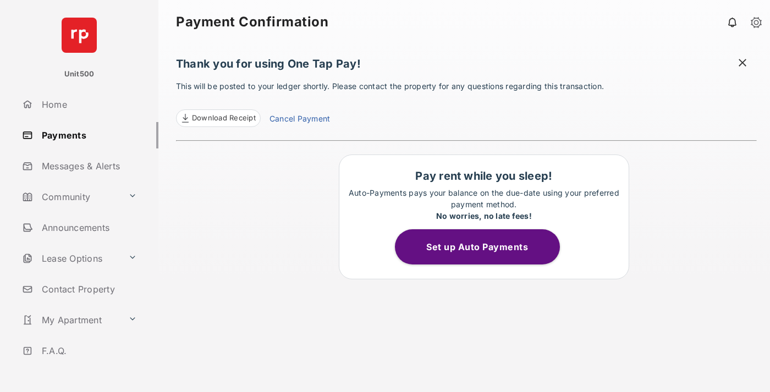  Describe the element at coordinates (88, 166) in the screenshot. I see `a: Messages & Alerts` at that location.